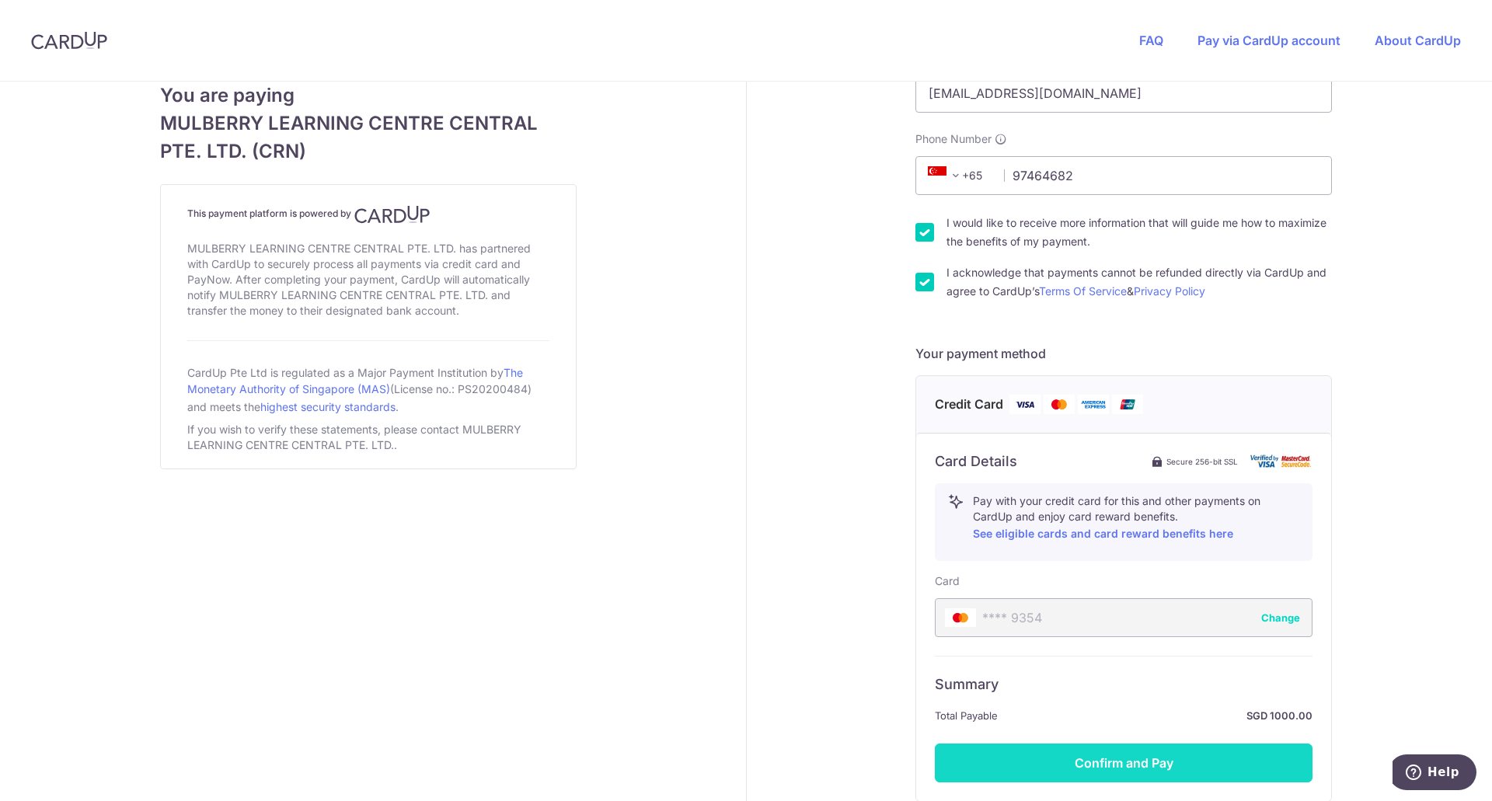 This screenshot has height=801, width=1492. What do you see at coordinates (947, 581) in the screenshot?
I see `label: Card` at bounding box center [947, 581].